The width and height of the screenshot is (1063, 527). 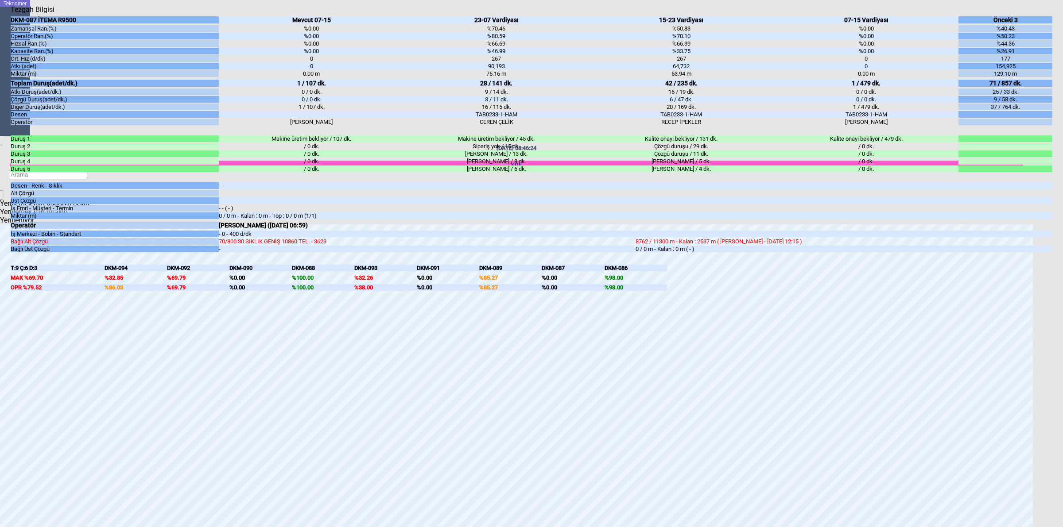 I want to click on div: T:9 Ç:6 D:3, so click(x=58, y=268).